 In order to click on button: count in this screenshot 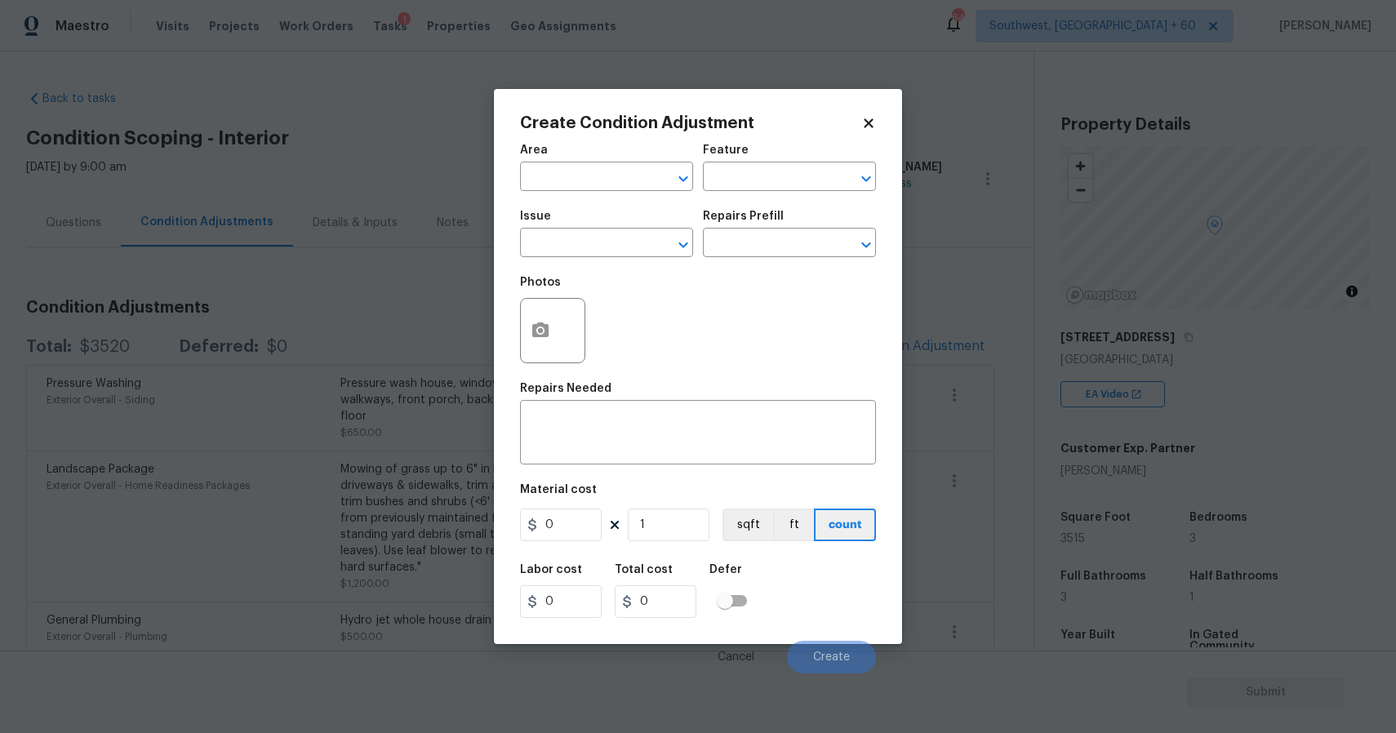, I will do `click(845, 525)`.